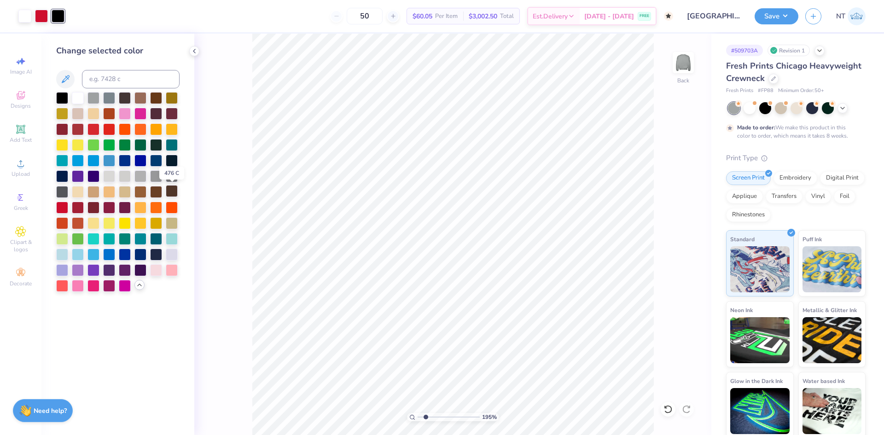 This screenshot has height=435, width=884. What do you see at coordinates (683, 81) in the screenshot?
I see `div: Back` at bounding box center [683, 81].